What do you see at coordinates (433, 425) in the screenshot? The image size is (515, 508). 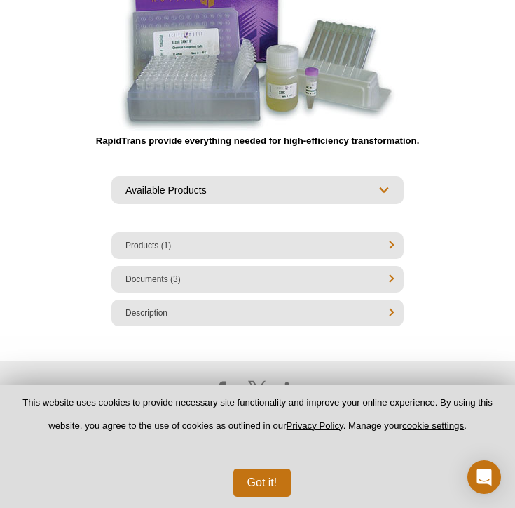 I see `button: cookie settings` at bounding box center [433, 425].